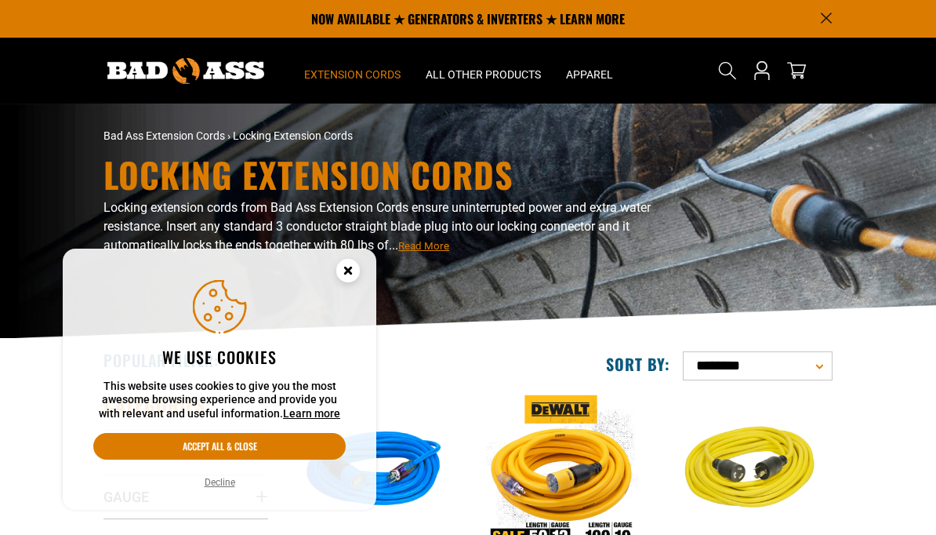 This screenshot has width=936, height=535. Describe the element at coordinates (483, 71) in the screenshot. I see `summary: All Other Products` at that location.